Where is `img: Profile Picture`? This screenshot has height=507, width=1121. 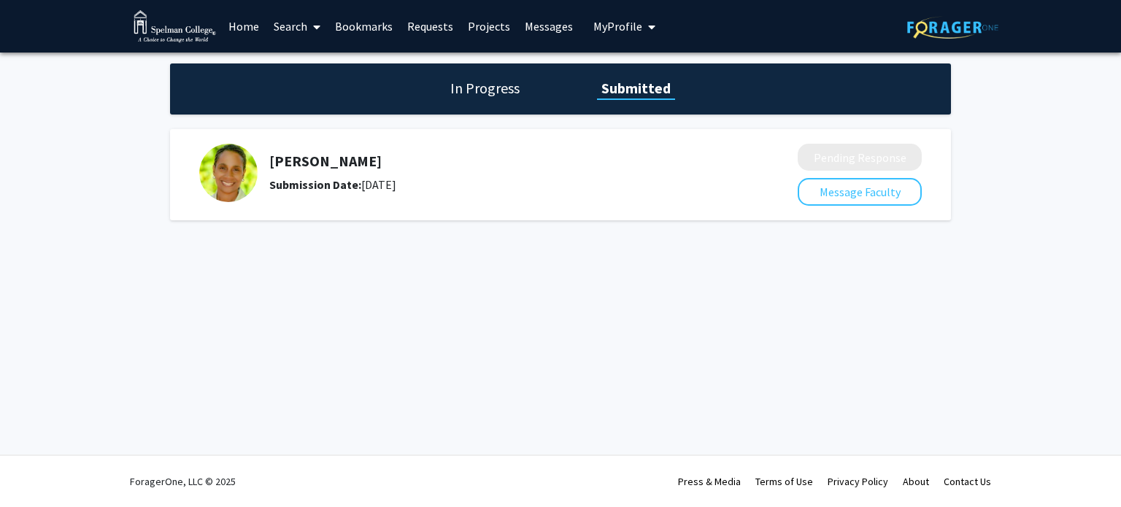 img: Profile Picture is located at coordinates (228, 173).